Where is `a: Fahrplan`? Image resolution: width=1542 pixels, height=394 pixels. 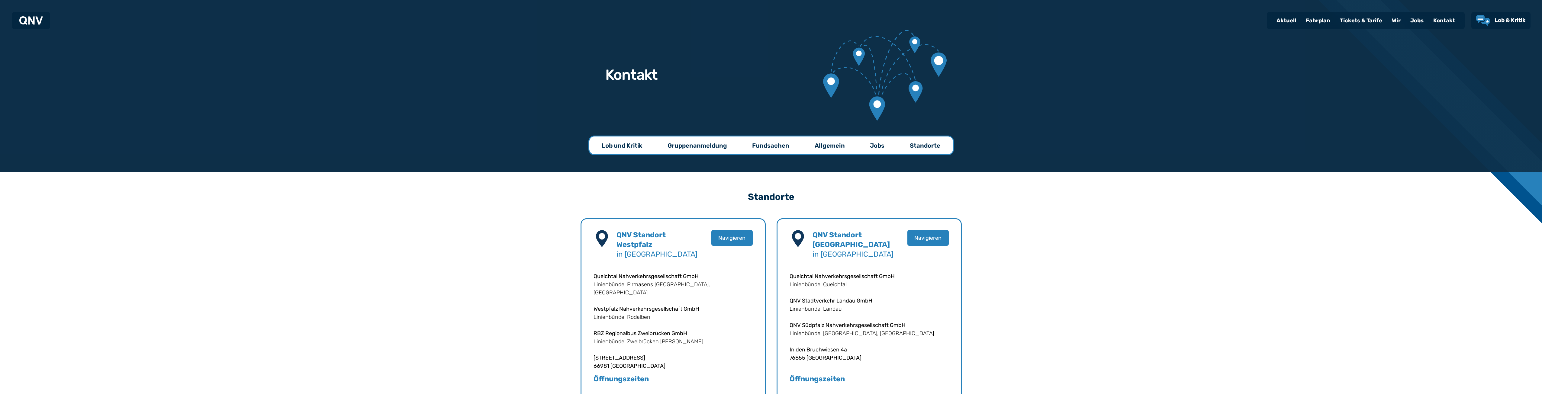
a: Fahrplan is located at coordinates (1318, 21).